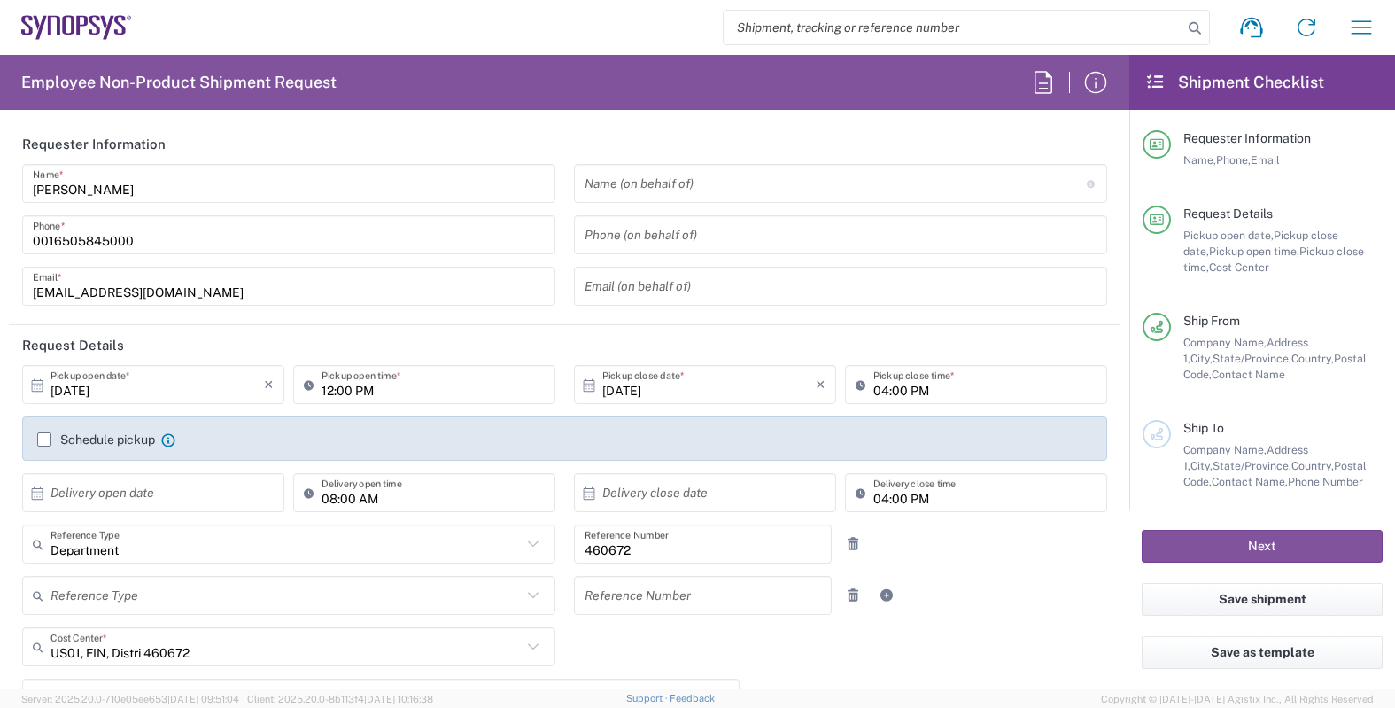 The height and width of the screenshot is (708, 1395). What do you see at coordinates (1204, 428) in the screenshot?
I see `span: Ship To` at bounding box center [1204, 428].